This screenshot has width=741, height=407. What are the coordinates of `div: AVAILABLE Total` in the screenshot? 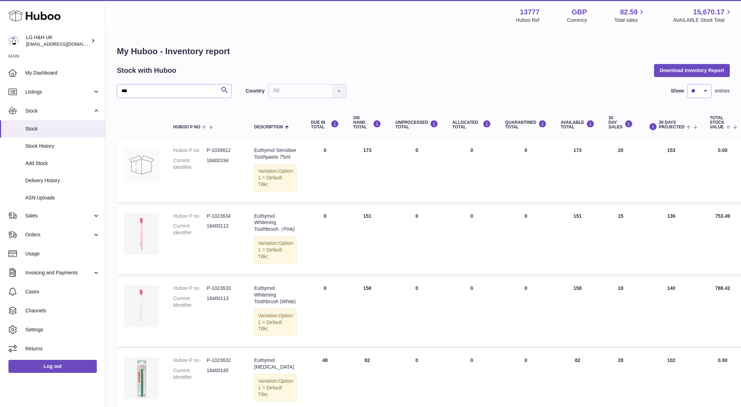 It's located at (578, 125).